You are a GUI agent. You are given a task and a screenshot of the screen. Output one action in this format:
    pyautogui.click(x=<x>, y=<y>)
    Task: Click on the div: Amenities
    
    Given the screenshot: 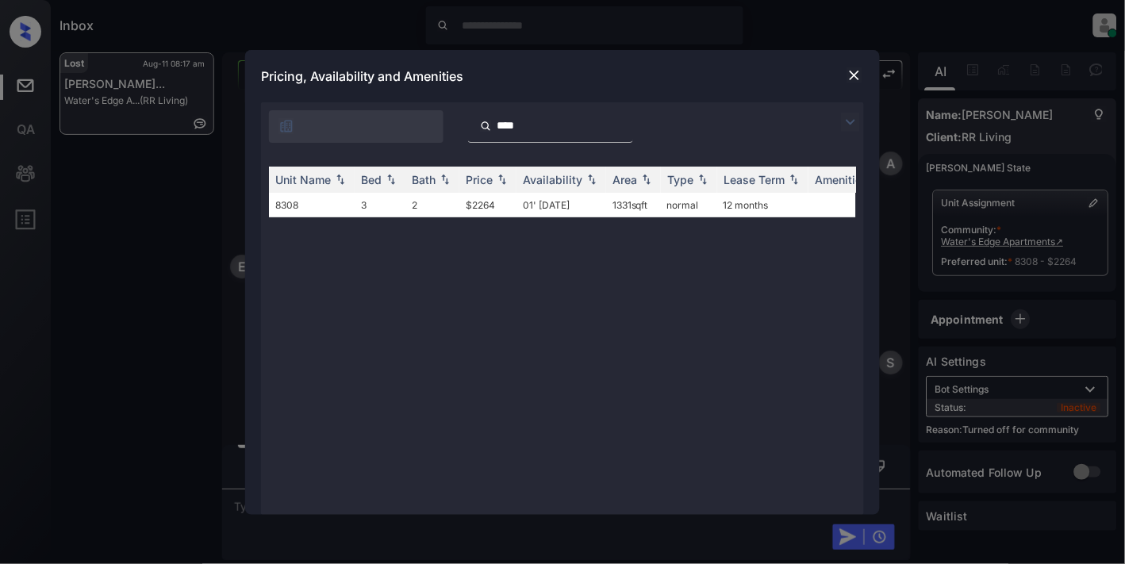 What is the action you would take?
    pyautogui.click(x=841, y=179)
    